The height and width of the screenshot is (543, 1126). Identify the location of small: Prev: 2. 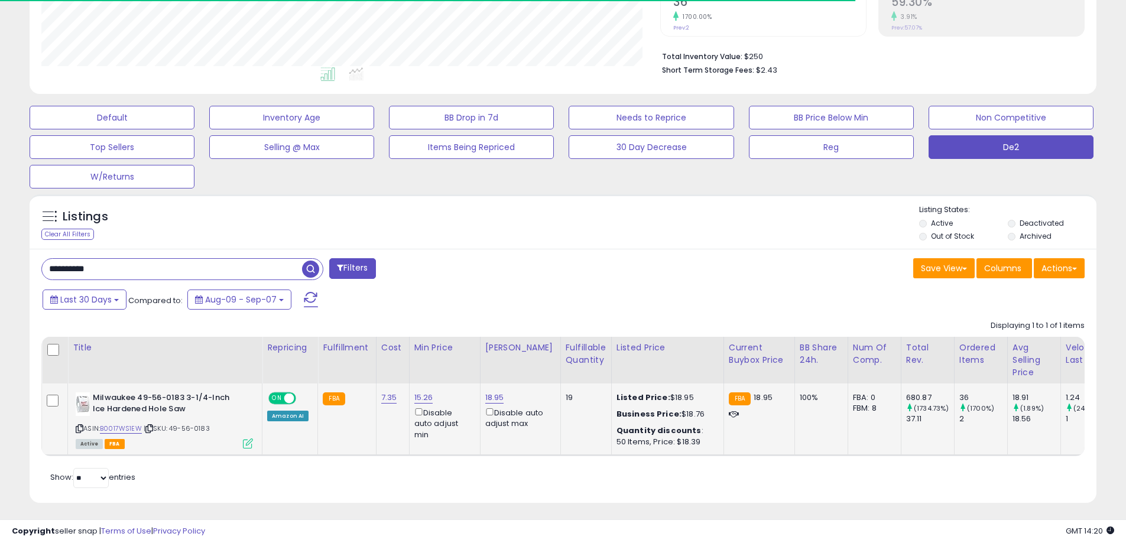
(681, 28).